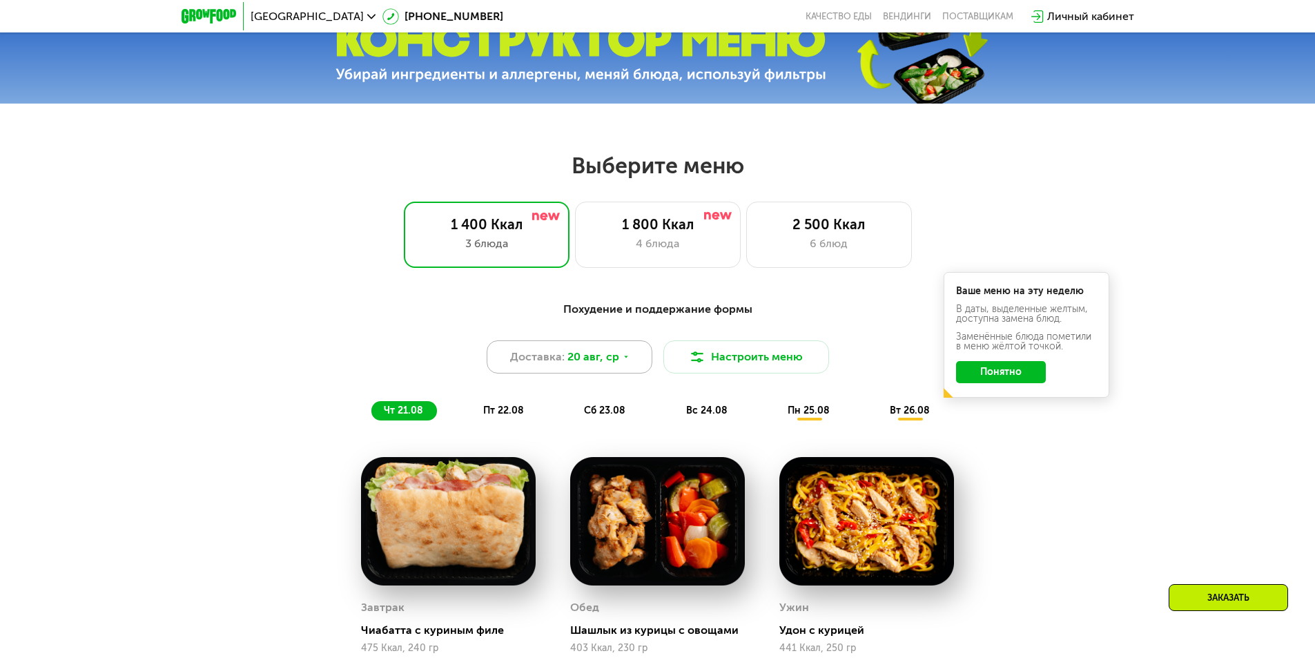  Describe the element at coordinates (658, 244) in the screenshot. I see `div: 4 блюда` at that location.